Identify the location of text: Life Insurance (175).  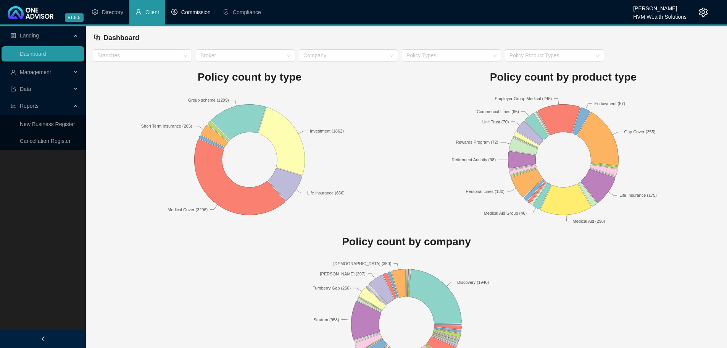
(638, 195).